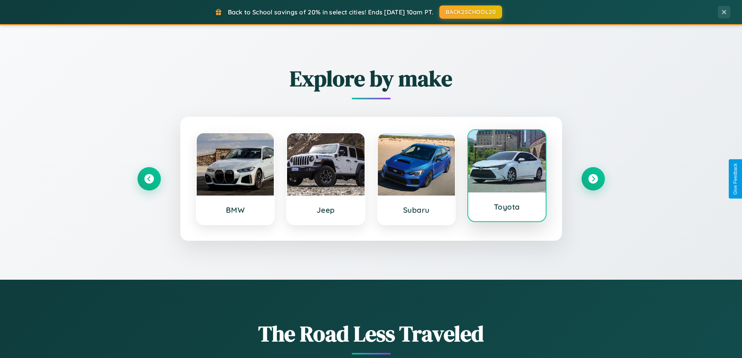 The height and width of the screenshot is (358, 742). I want to click on h3: Jeep, so click(326, 210).